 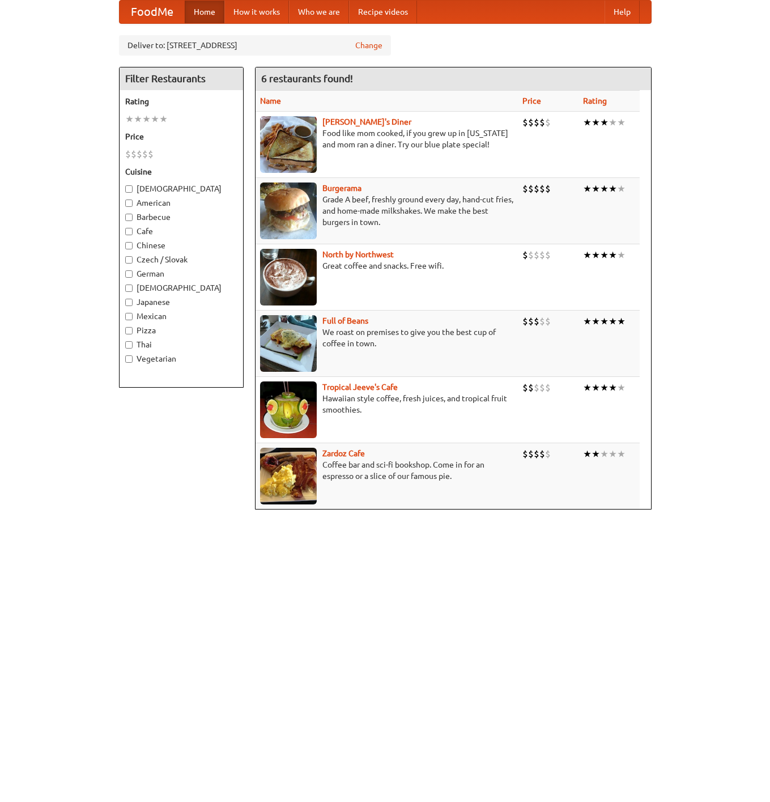 I want to click on input: Vegetarian, so click(x=129, y=359).